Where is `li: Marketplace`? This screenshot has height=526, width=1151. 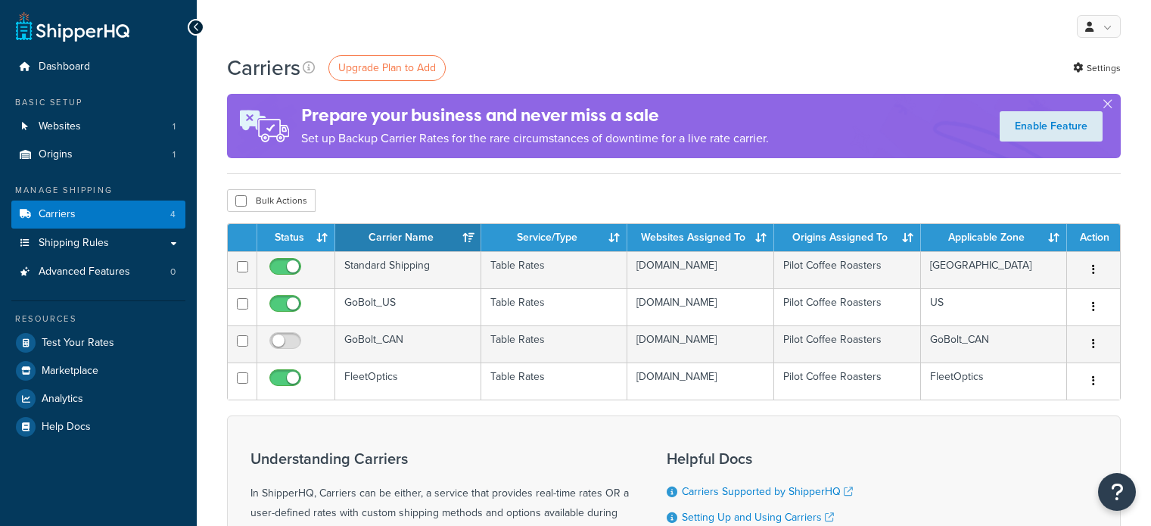 li: Marketplace is located at coordinates (98, 371).